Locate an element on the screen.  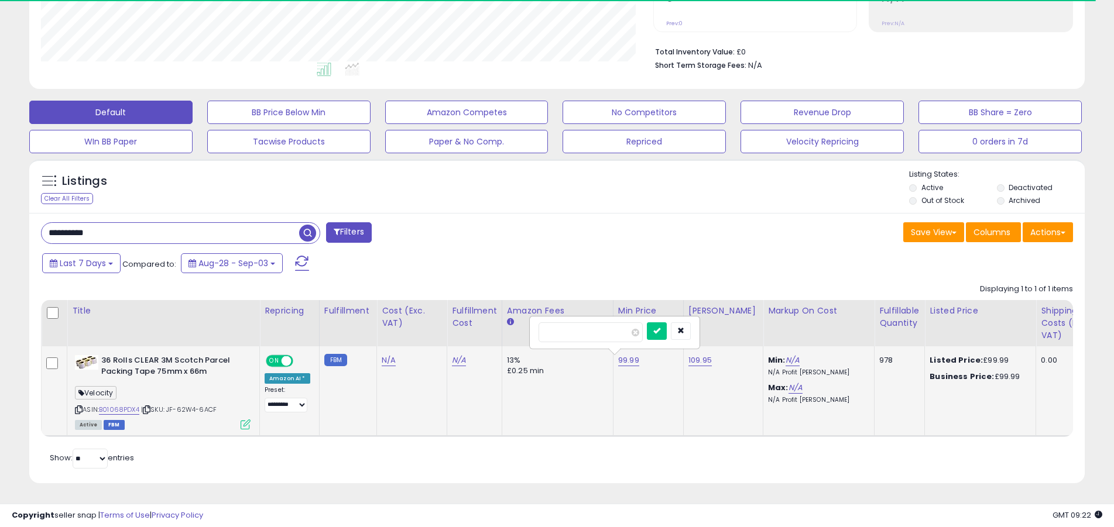
button: Tacwise Products is located at coordinates (289, 142).